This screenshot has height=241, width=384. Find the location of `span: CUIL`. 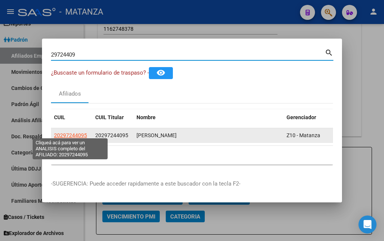

span: CUIL is located at coordinates (60, 117).